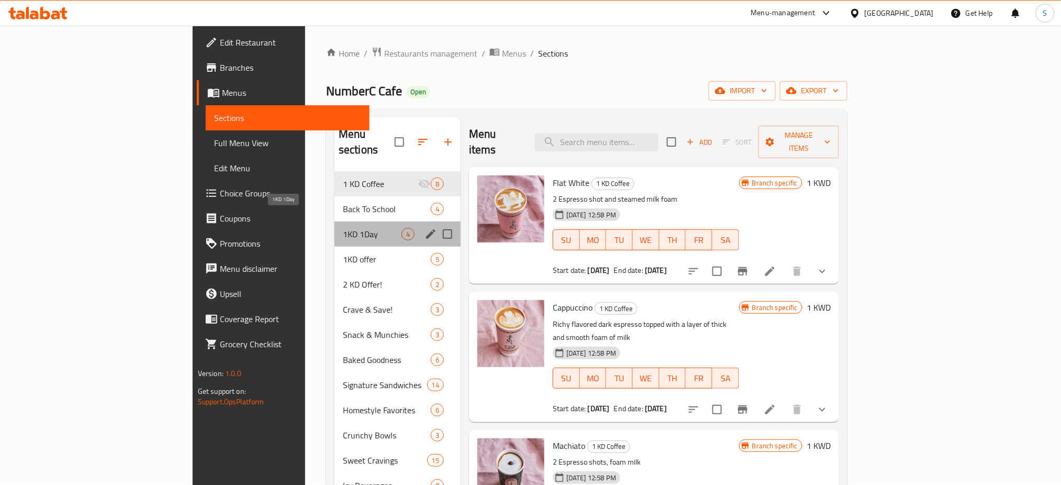 The width and height of the screenshot is (1061, 485). Describe the element at coordinates (385, 385) in the screenshot. I see `span: Signature Sandwiches` at that location.